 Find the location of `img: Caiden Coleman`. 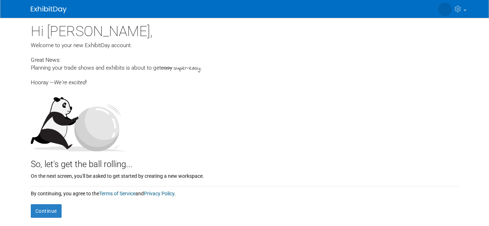

img: Caiden Coleman is located at coordinates (445, 9).